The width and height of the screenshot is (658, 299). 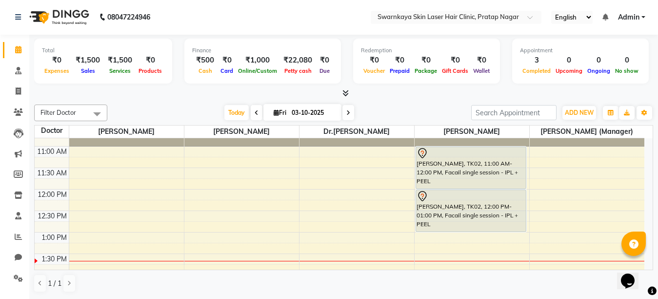 What do you see at coordinates (150, 71) in the screenshot?
I see `span: Products` at bounding box center [150, 71].